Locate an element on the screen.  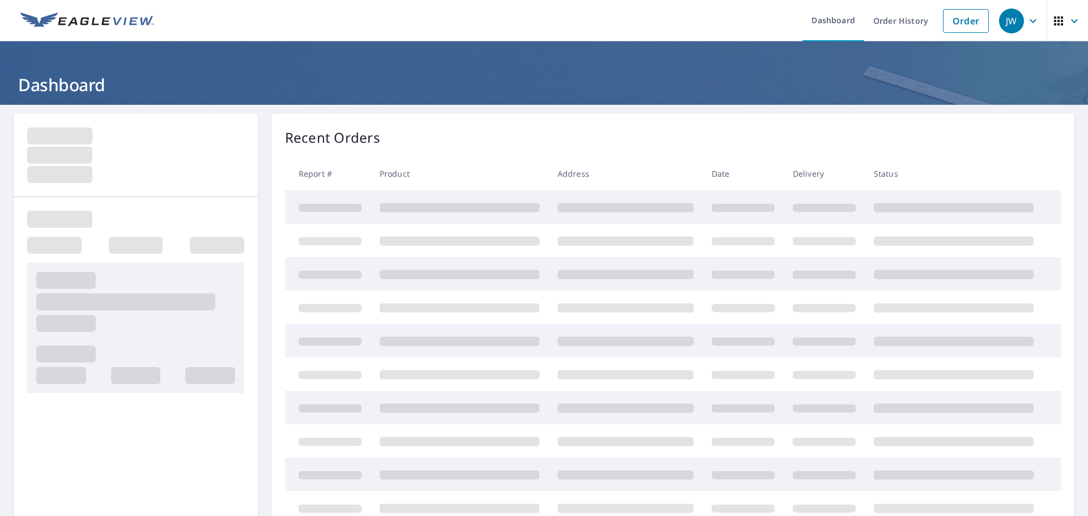
th: Report # is located at coordinates (327, 173).